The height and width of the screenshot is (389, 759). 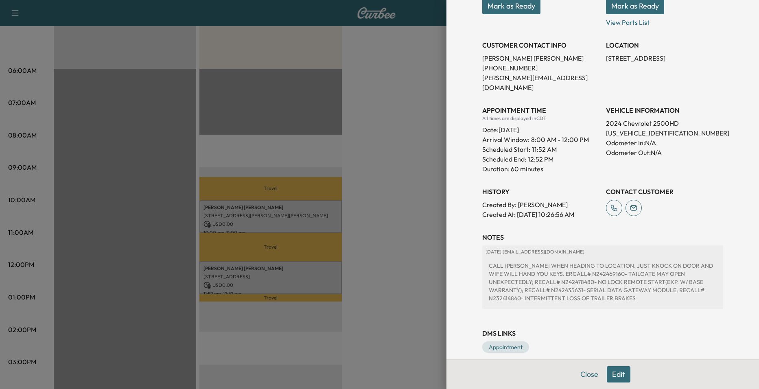 What do you see at coordinates (541, 118) in the screenshot?
I see `div: All times are displayed in CDT` at bounding box center [541, 118].